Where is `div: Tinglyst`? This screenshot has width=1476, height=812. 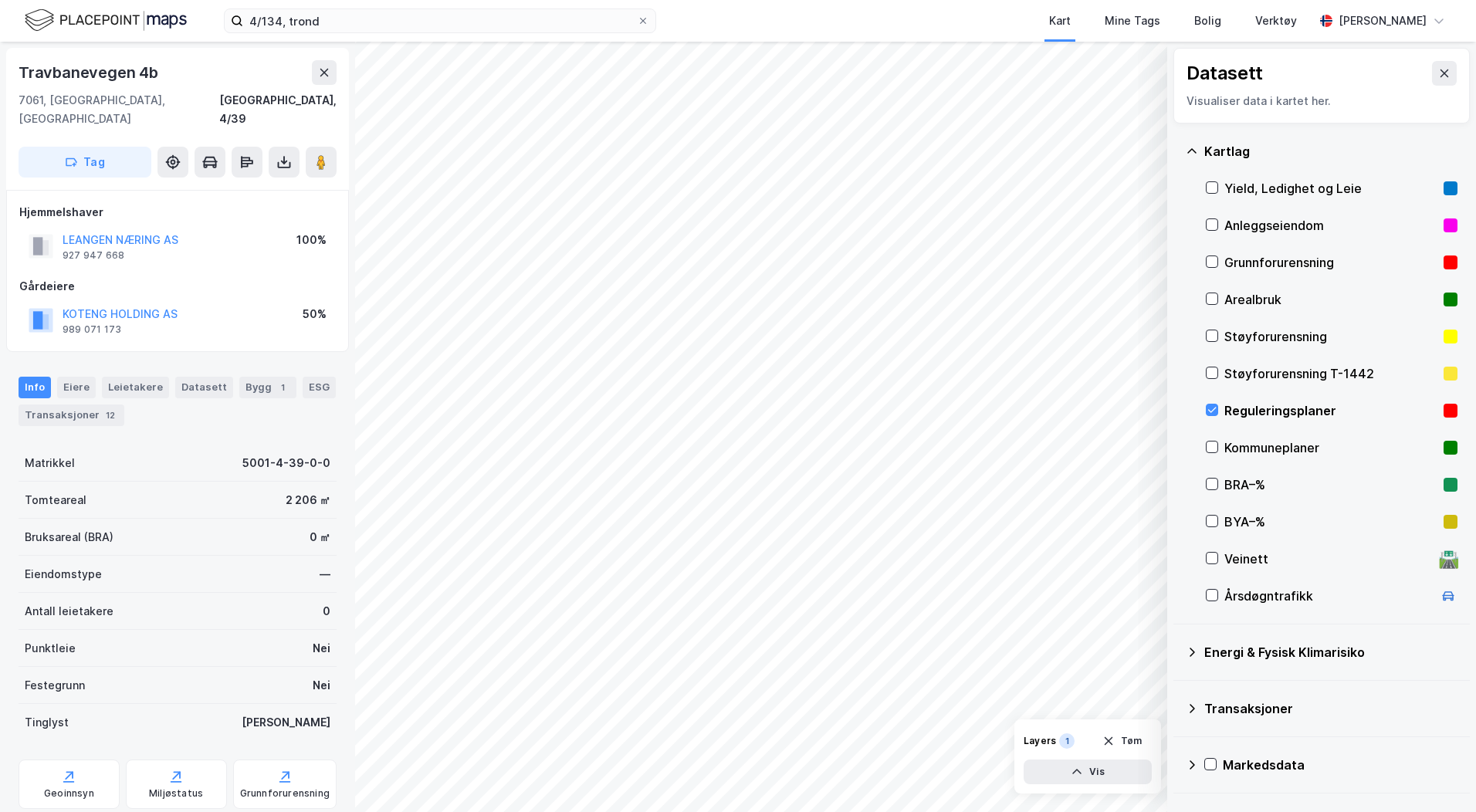
div: Tinglyst is located at coordinates (46, 722).